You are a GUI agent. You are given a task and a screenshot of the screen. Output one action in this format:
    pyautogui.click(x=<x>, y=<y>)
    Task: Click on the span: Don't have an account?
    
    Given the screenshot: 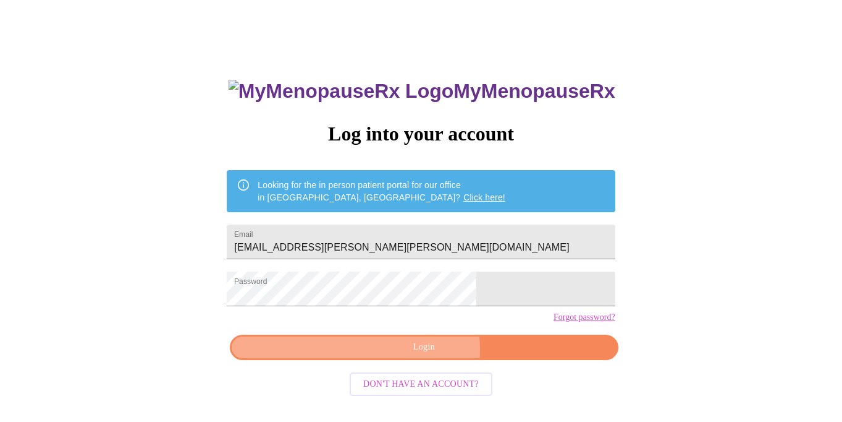 What is the action you would take?
    pyautogui.click(x=421, y=384)
    